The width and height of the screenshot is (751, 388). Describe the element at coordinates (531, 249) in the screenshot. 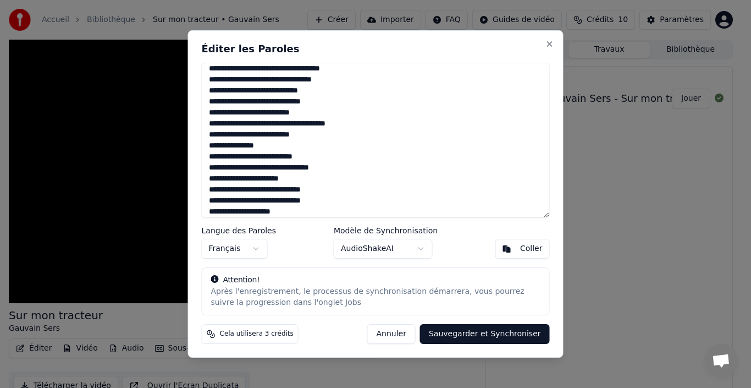

I see `div: Coller` at that location.